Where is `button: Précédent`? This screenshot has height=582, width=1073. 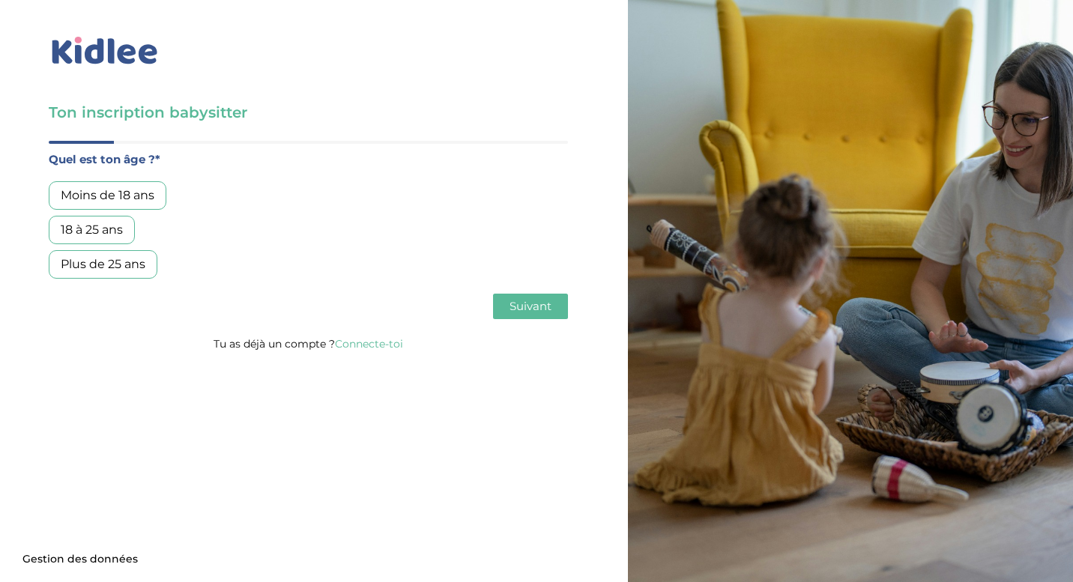 button: Précédent is located at coordinates (84, 306).